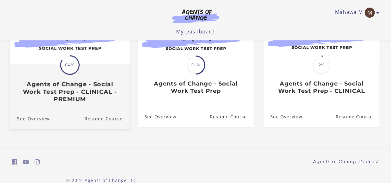 This screenshot has height=183, width=391. What do you see at coordinates (231, 116) in the screenshot?
I see `a: Agents of Change - Social Work Test Prep: Resume Course` at bounding box center [231, 116].